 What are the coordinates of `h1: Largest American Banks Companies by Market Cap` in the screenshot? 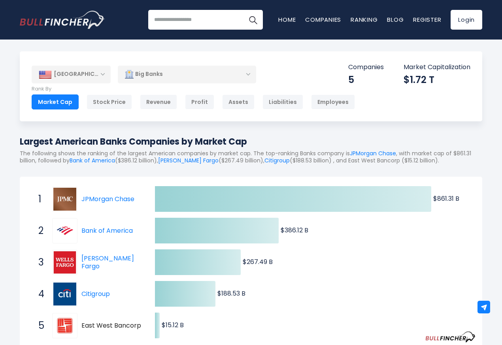 It's located at (251, 141).